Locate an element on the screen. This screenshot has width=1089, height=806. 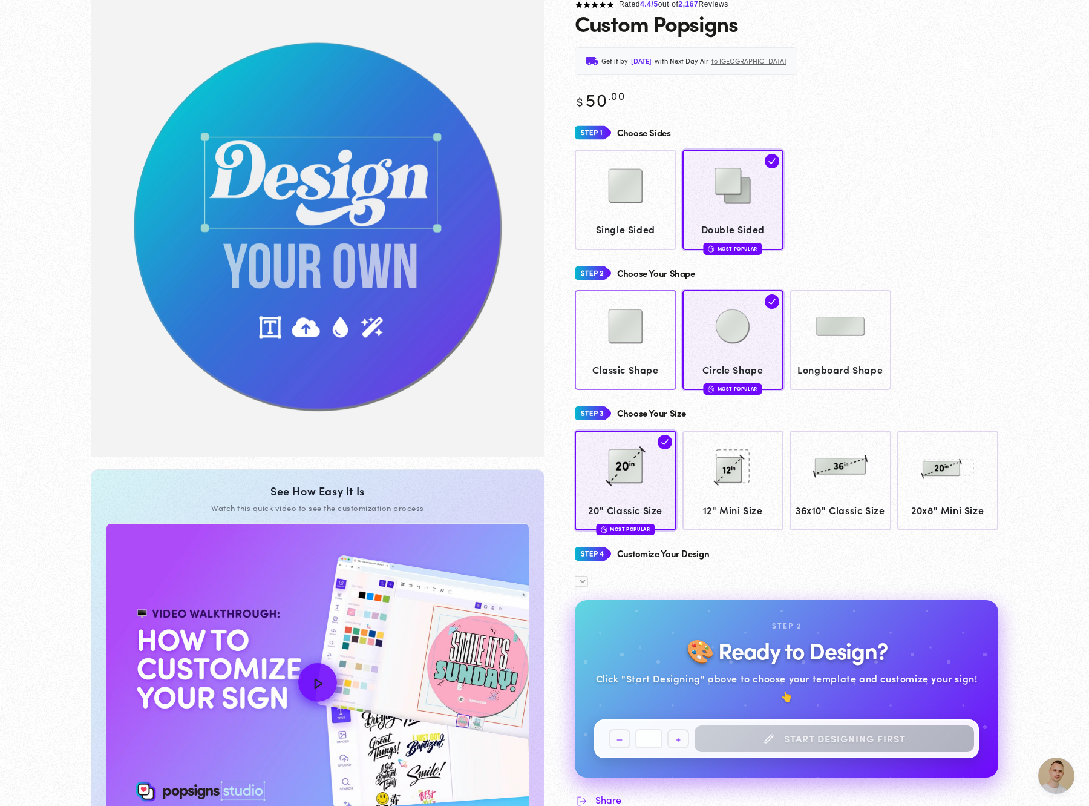
img: Circle Shape is located at coordinates (733, 326).